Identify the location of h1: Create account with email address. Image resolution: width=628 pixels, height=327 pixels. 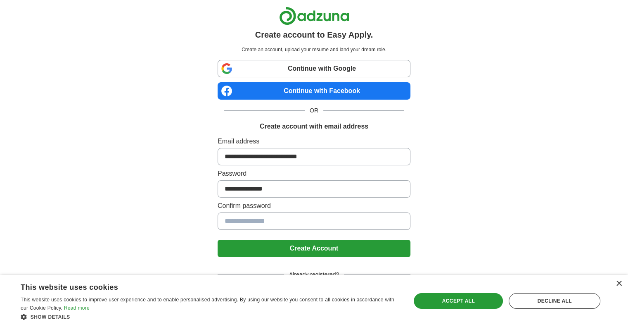
(314, 126).